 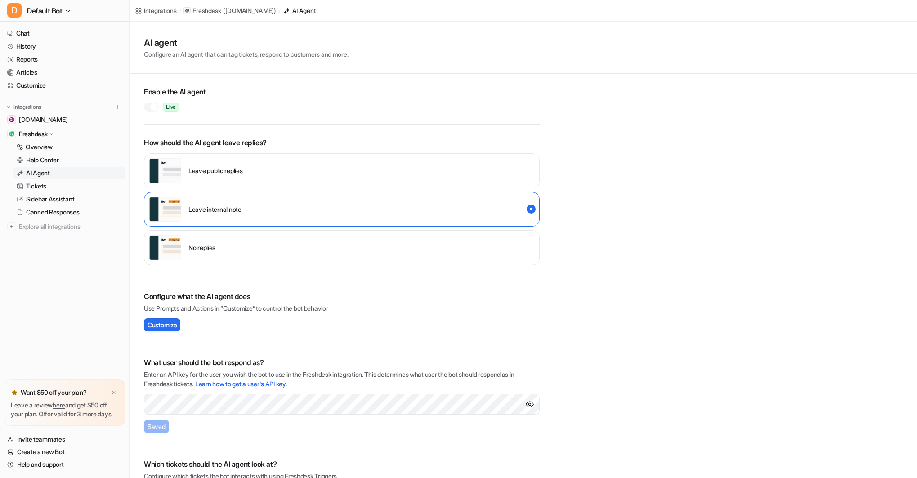 What do you see at coordinates (64, 59) in the screenshot?
I see `a: Reports` at bounding box center [64, 59].